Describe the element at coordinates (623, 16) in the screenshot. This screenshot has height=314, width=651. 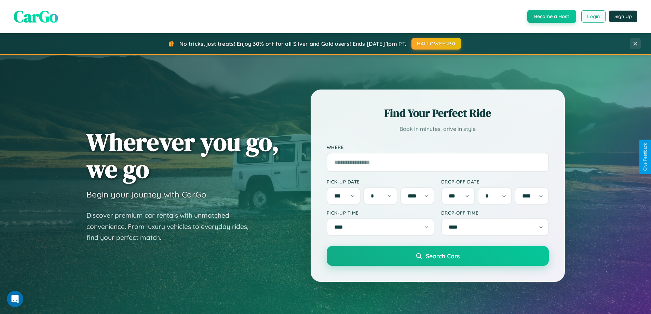
I see `button: Sign Up` at that location.